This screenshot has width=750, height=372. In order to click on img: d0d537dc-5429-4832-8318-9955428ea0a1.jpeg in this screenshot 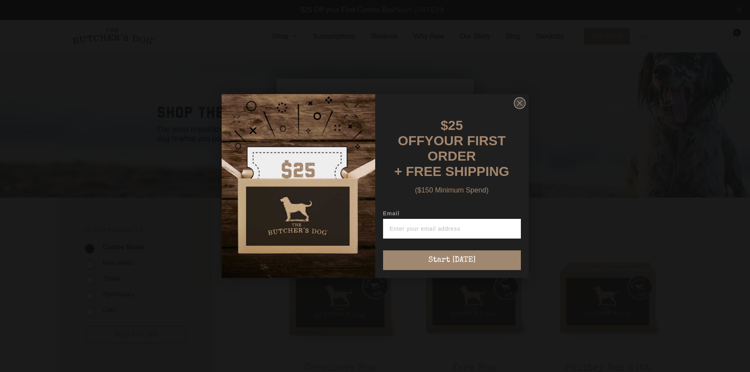, I will do `click(298, 186)`.